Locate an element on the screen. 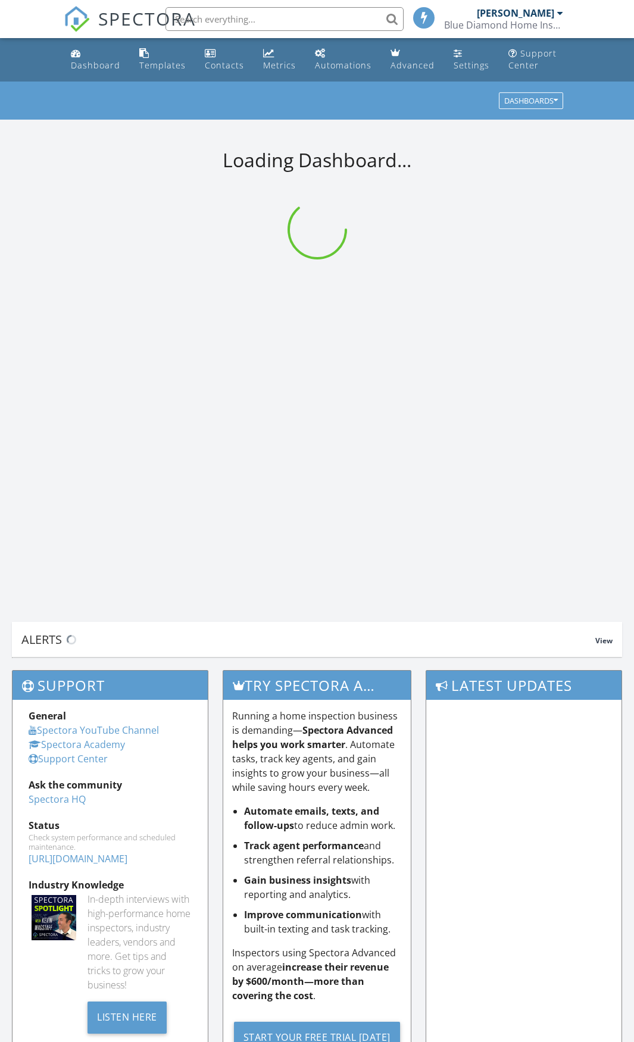 Image resolution: width=634 pixels, height=1042 pixels. li: to reduce admin work. is located at coordinates (323, 818).